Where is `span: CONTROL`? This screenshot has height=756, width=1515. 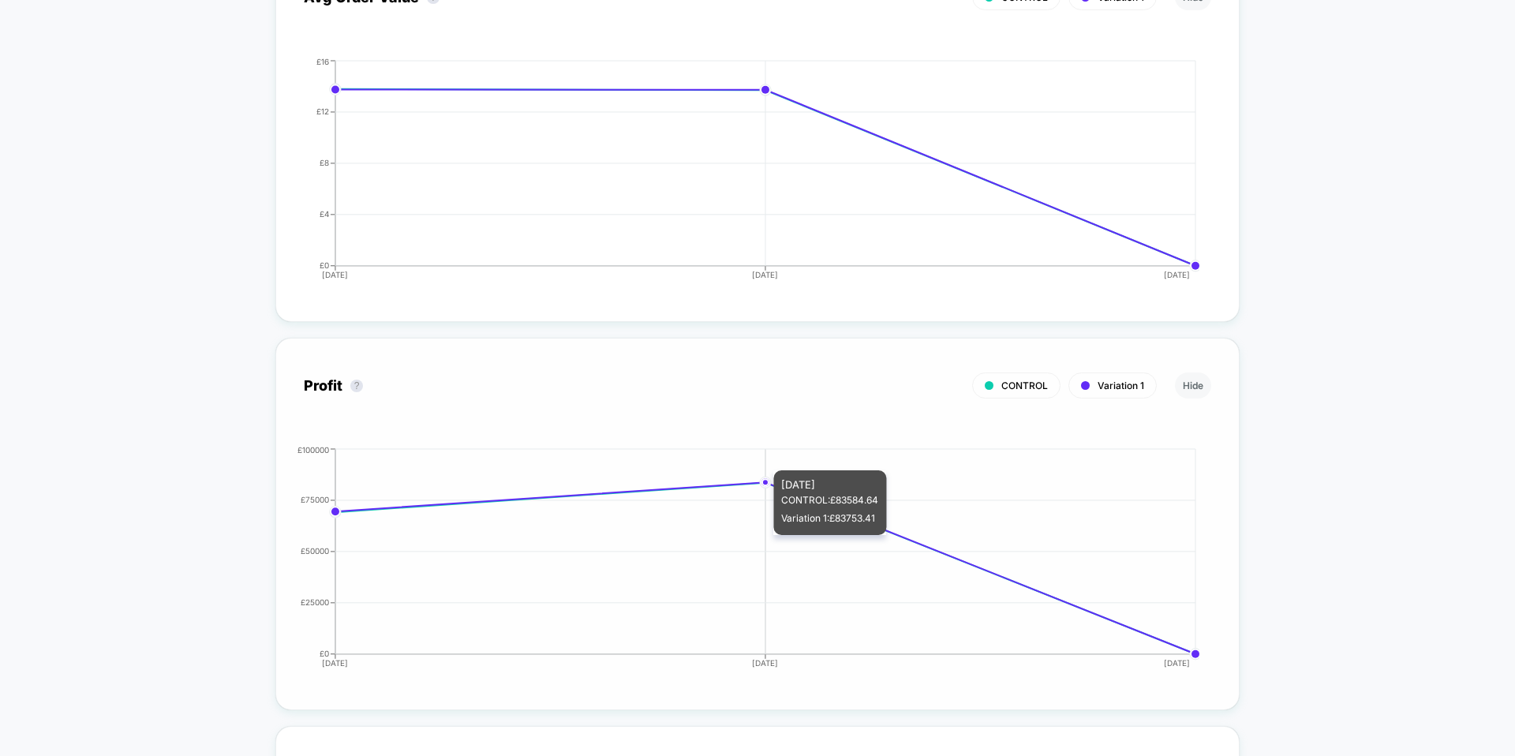 span: CONTROL is located at coordinates (1024, 385).